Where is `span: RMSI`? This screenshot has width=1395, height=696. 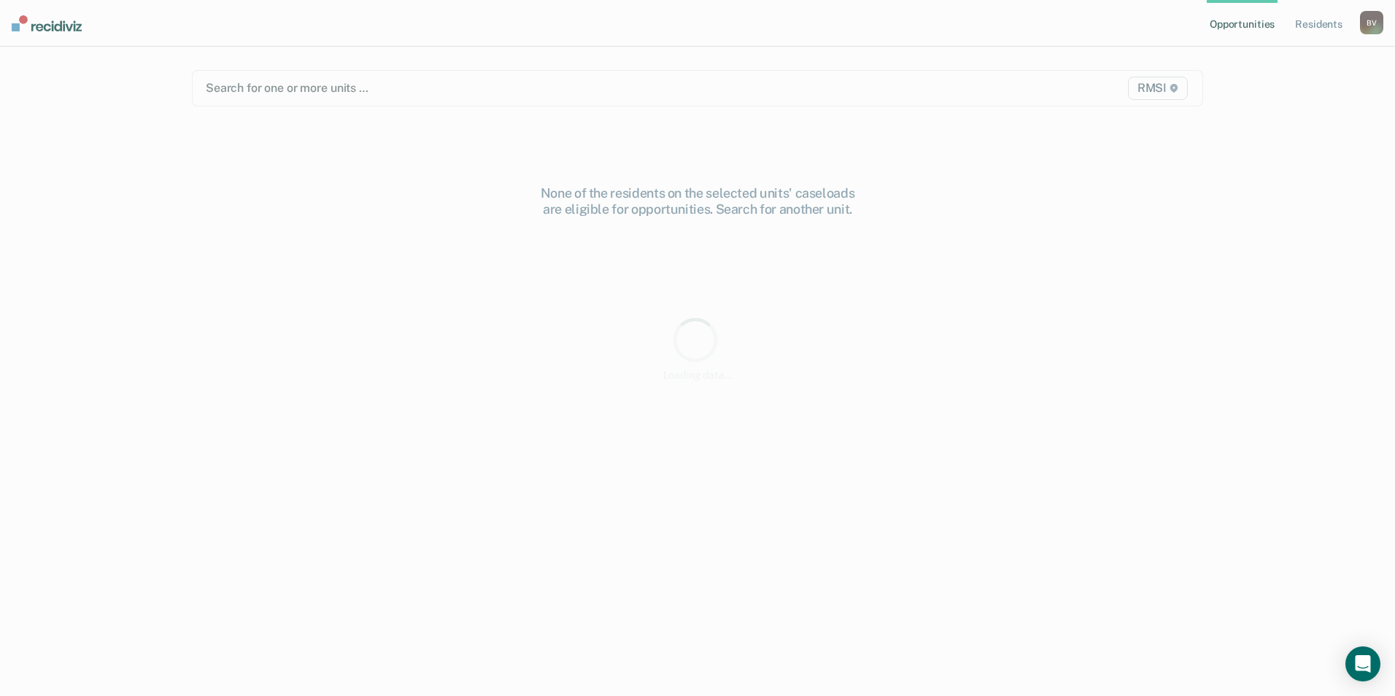 span: RMSI is located at coordinates (1158, 88).